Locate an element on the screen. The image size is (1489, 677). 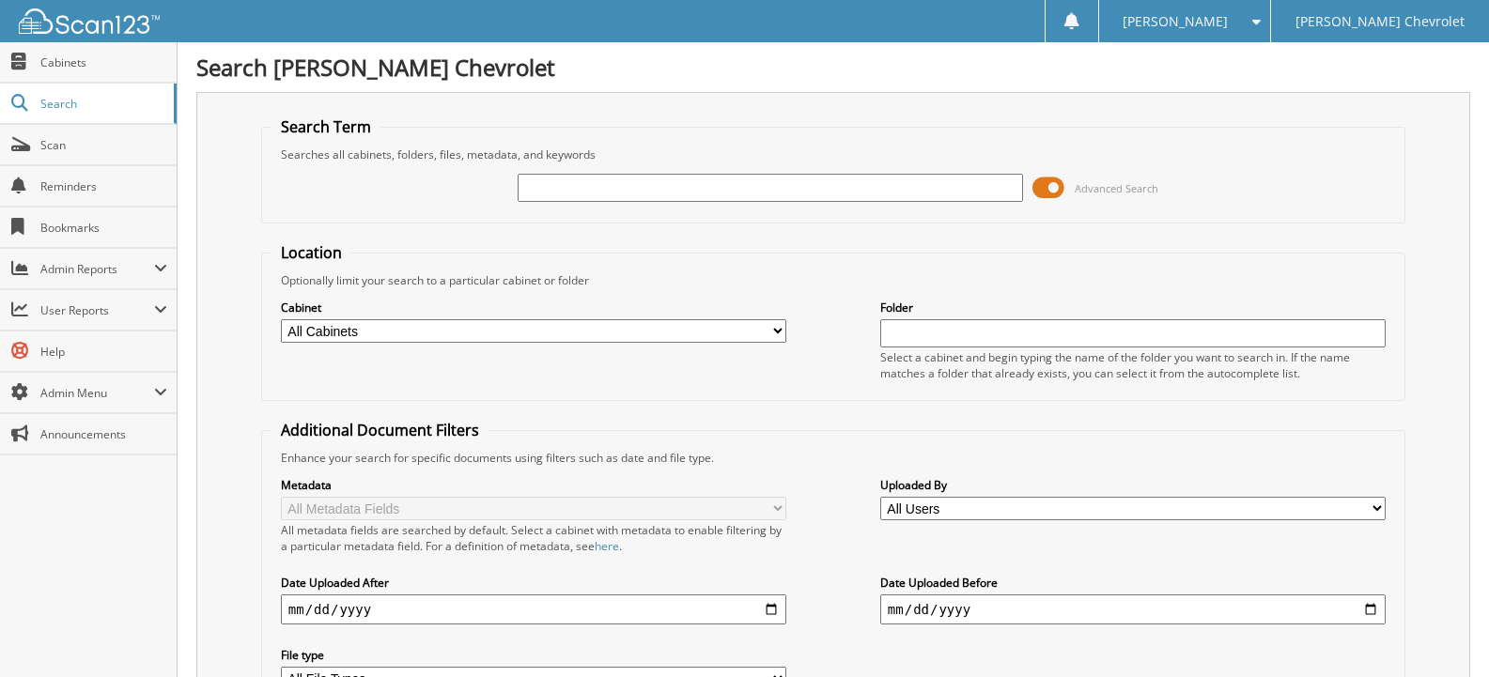
div: Enhance your search for specific documents using filters such as date and file type. is located at coordinates (833, 457).